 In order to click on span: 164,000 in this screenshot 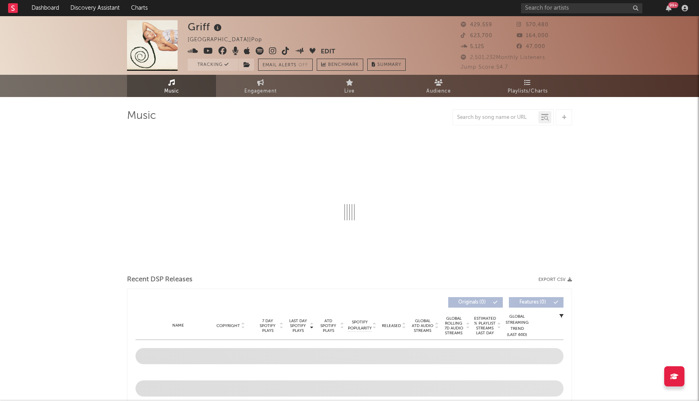, I will do `click(533, 36)`.